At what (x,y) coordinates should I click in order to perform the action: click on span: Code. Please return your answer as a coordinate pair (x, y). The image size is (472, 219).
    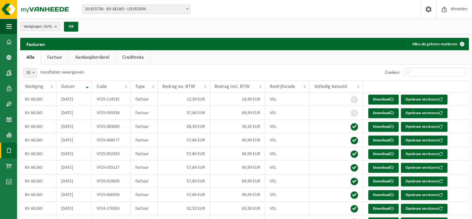
    Looking at the image, I should click on (102, 87).